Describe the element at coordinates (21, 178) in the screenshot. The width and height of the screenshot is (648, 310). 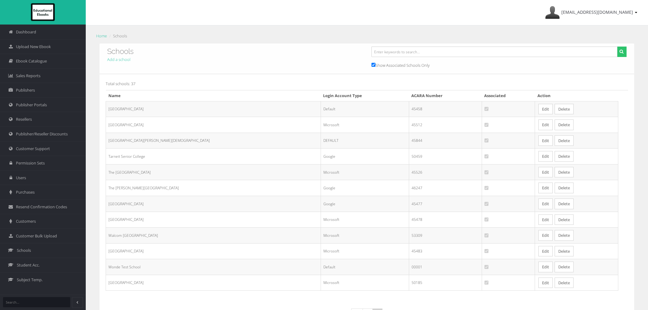
I see `span: Users` at that location.